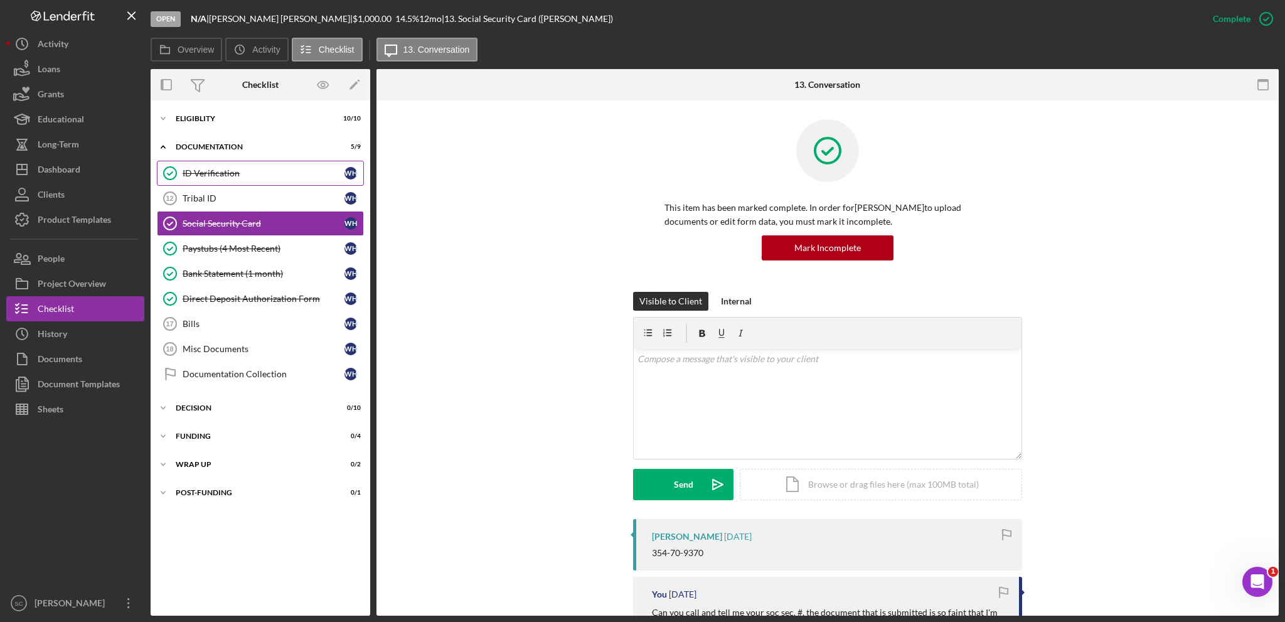  Describe the element at coordinates (266, 50) in the screenshot. I see `label: Activity` at that location.